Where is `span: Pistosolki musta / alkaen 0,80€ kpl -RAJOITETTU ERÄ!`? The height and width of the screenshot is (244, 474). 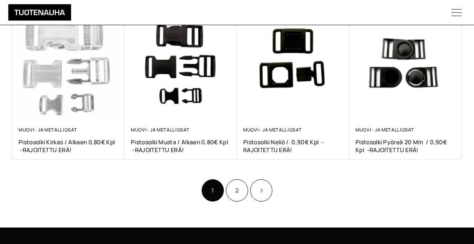 span: Pistosolki musta / alkaen 0,80€ kpl -RAJOITETTU ERÄ! is located at coordinates (181, 146).